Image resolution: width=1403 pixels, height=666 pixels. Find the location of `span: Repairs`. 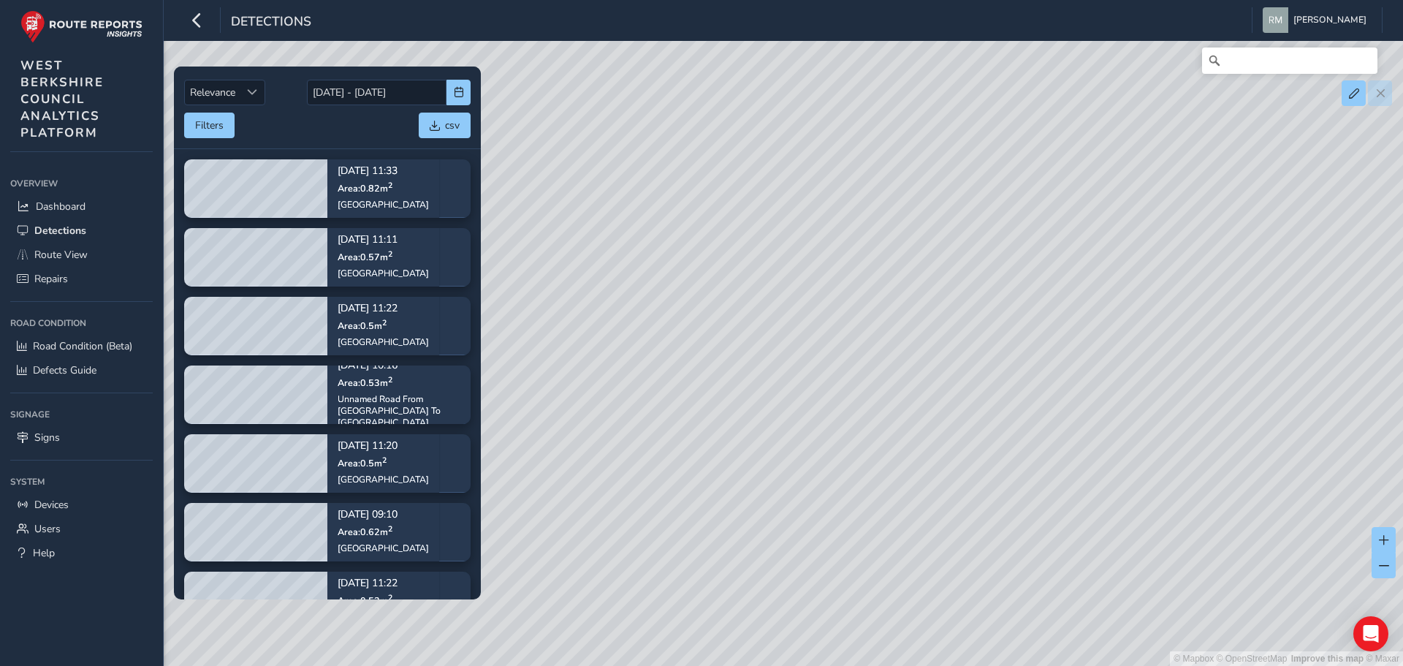

span: Repairs is located at coordinates (51, 279).